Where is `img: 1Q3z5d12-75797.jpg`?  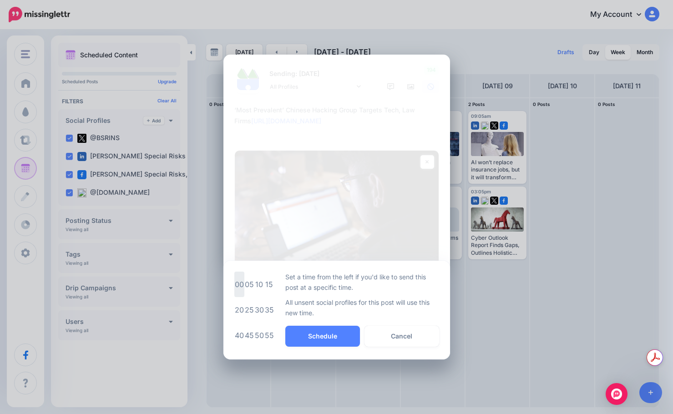
img: 1Q3z5d12-75797.jpg is located at coordinates (253, 74).